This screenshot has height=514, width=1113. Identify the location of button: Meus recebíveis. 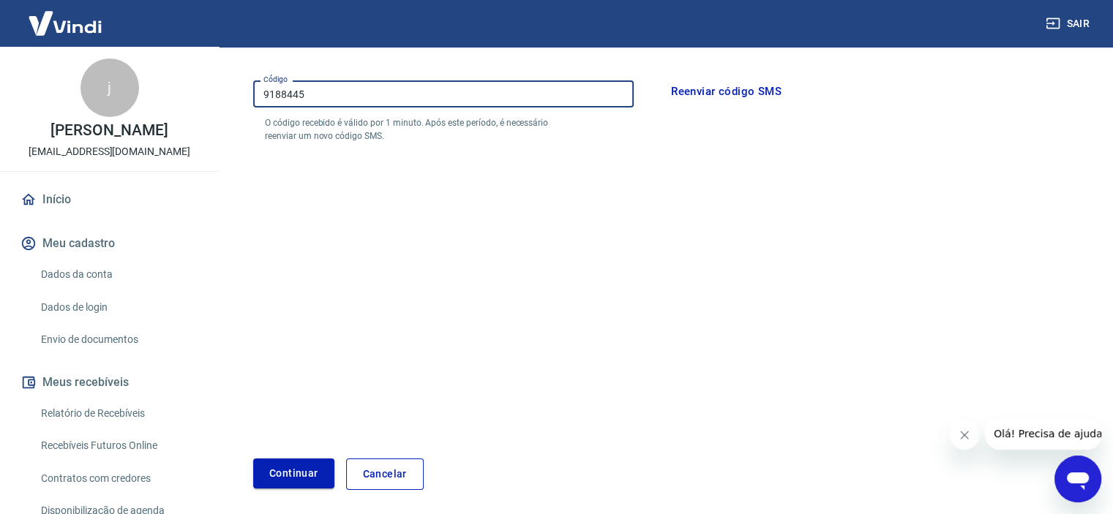
(109, 383).